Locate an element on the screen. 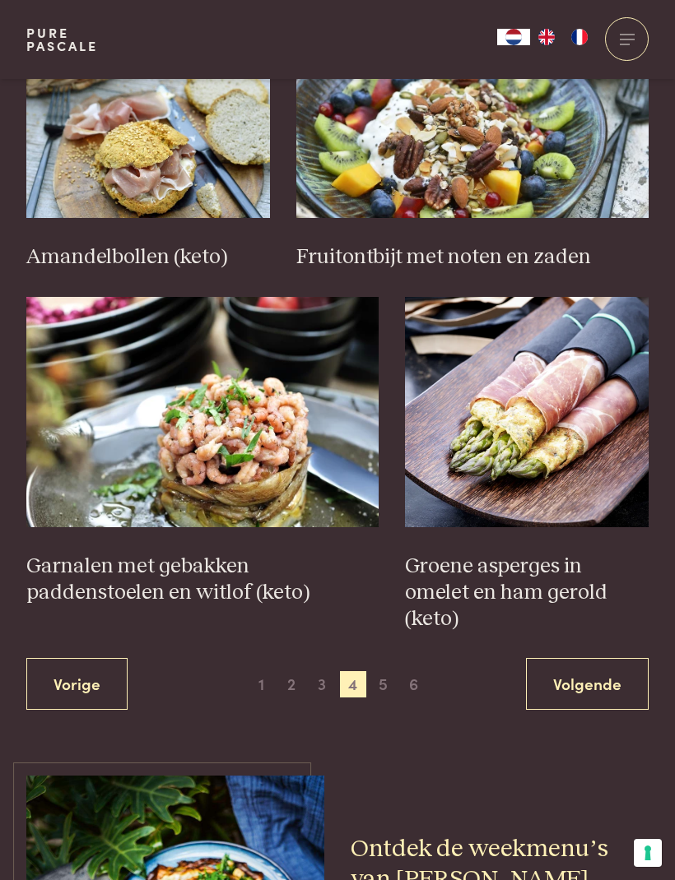  h3: Garnalen met gebakken paddenstoelen en witlof (keto) is located at coordinates (202, 580).